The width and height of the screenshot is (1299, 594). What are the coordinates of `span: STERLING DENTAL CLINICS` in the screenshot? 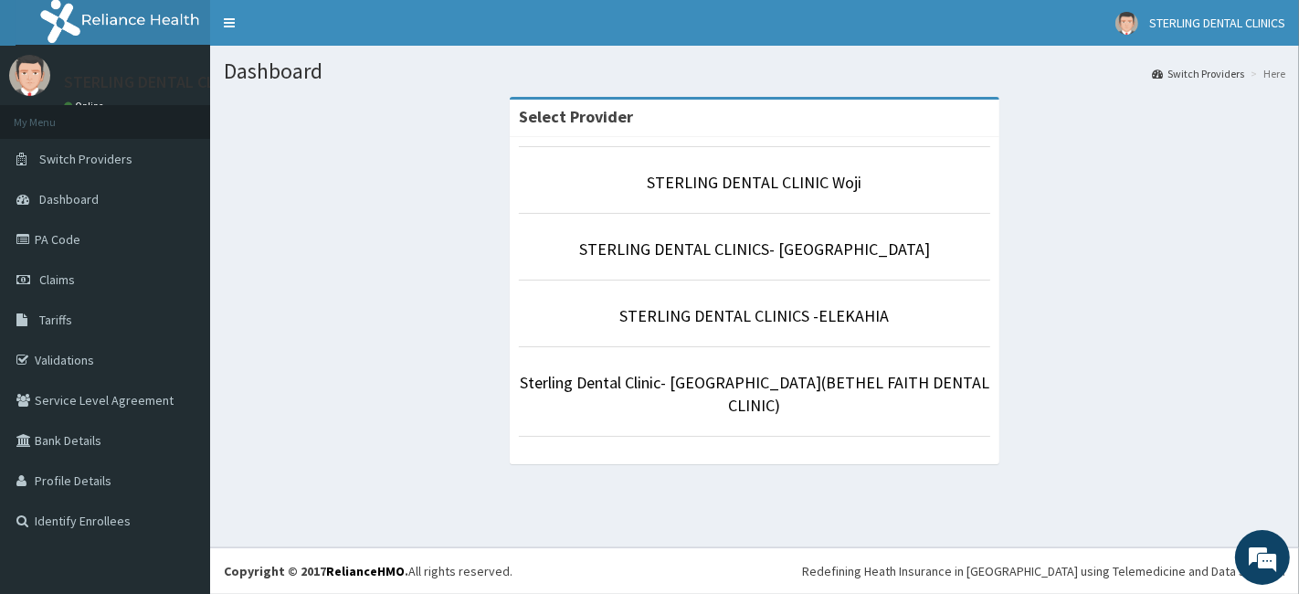 It's located at (1217, 23).